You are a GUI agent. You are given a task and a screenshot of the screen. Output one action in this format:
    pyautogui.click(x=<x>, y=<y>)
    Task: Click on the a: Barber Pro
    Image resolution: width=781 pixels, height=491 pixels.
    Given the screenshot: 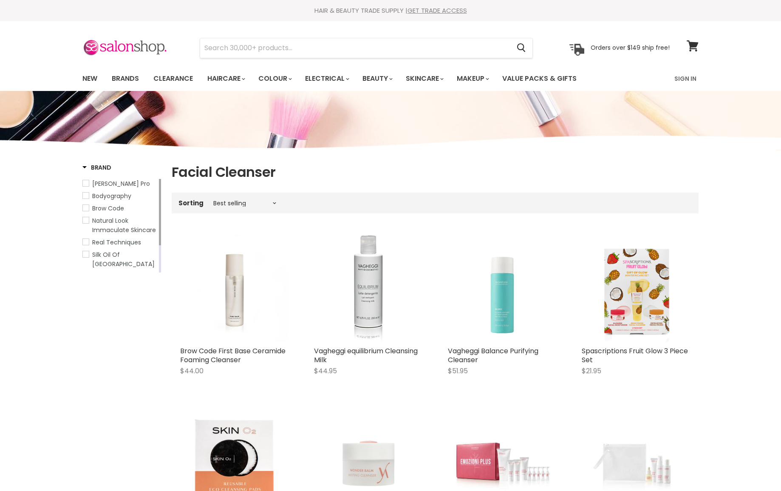 What is the action you would take?
    pyautogui.click(x=120, y=183)
    